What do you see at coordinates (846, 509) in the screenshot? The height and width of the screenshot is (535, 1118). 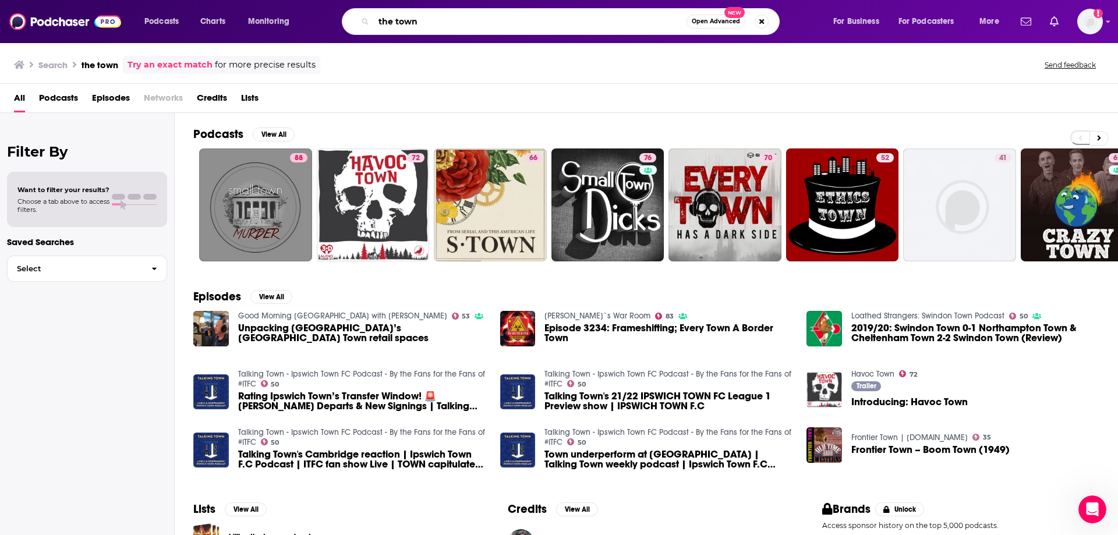 I see `h2: Brands` at bounding box center [846, 509].